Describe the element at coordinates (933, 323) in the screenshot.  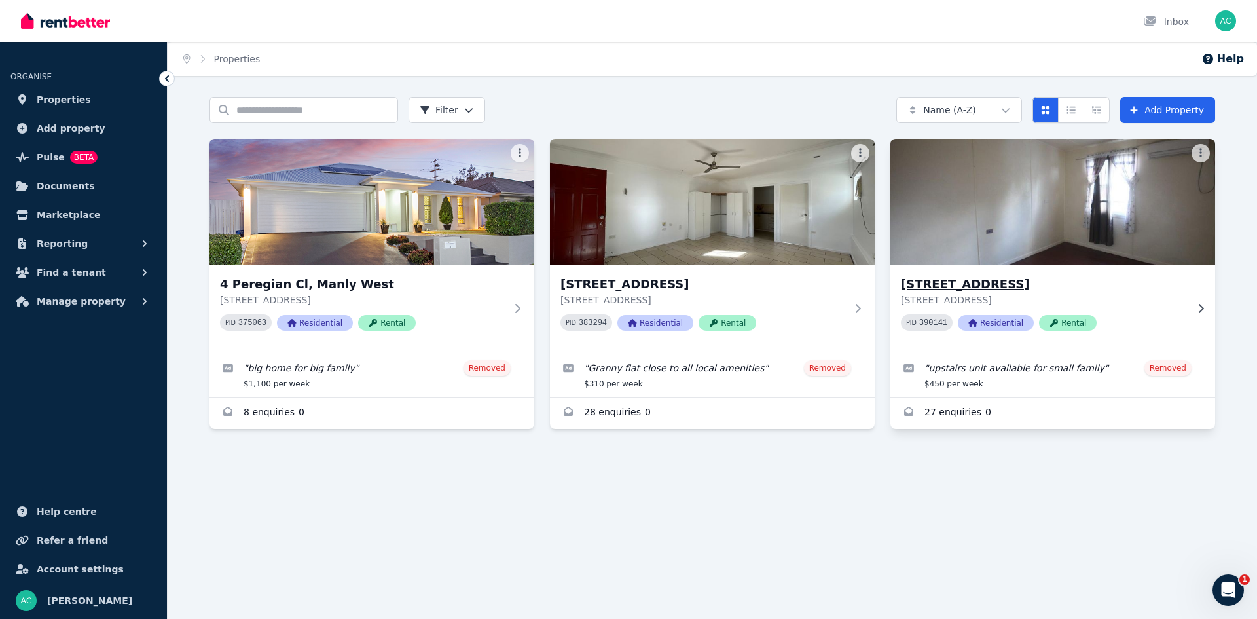
I see `code: 390141` at that location.